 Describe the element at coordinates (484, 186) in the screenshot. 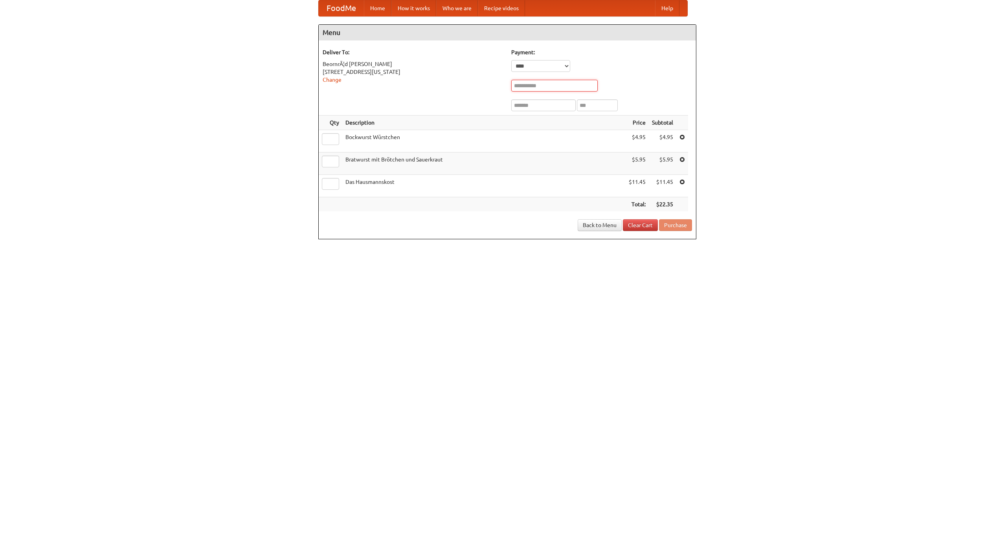

I see `td: Das Hausmannskost` at that location.